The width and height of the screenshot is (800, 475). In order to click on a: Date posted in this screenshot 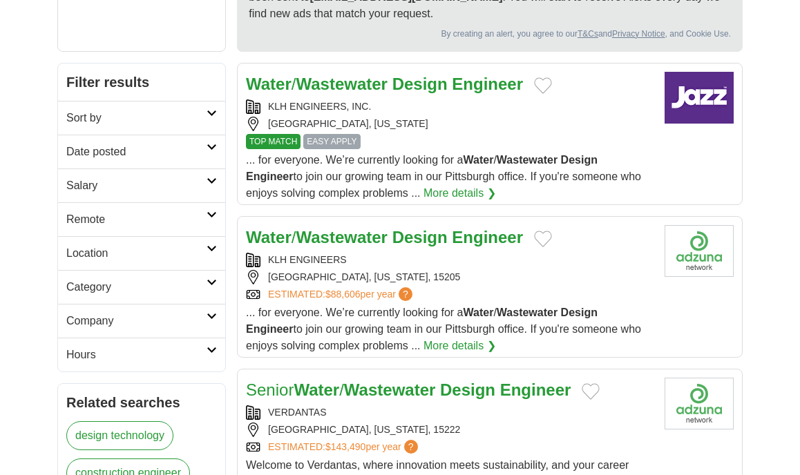, I will do `click(142, 151)`.